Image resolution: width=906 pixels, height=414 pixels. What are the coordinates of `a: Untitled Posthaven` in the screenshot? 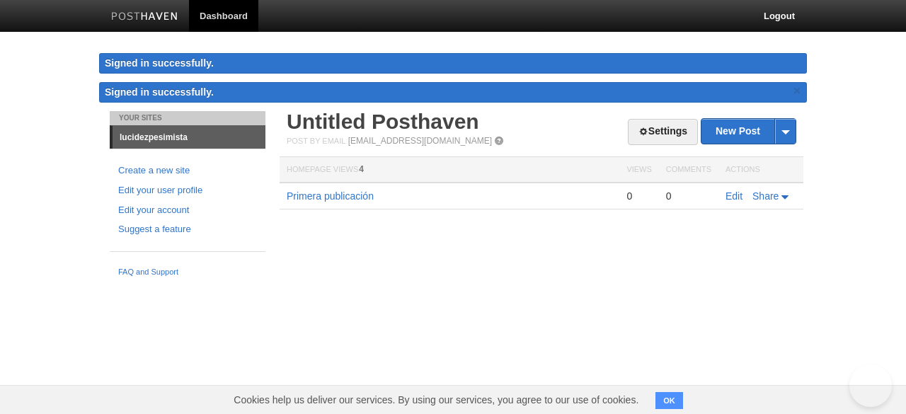 It's located at (383, 121).